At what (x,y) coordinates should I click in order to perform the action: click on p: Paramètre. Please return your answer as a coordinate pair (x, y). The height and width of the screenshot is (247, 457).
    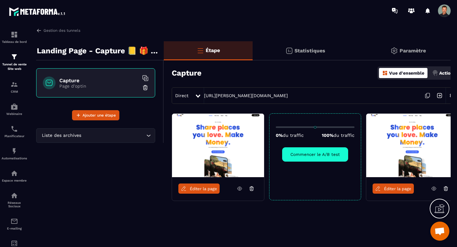
    Looking at the image, I should click on (412, 50).